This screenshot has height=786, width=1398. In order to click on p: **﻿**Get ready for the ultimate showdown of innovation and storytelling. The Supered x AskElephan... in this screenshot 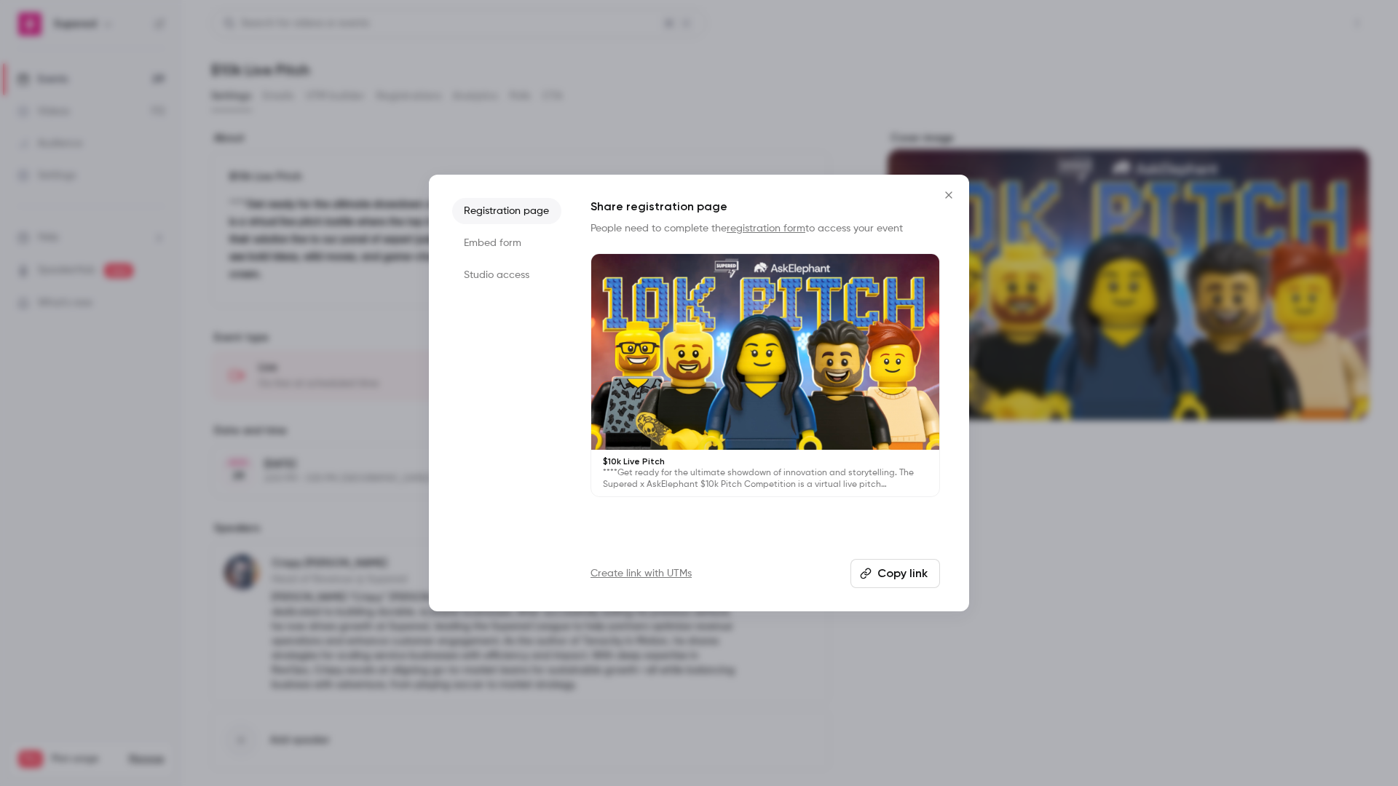, I will do `click(765, 479)`.